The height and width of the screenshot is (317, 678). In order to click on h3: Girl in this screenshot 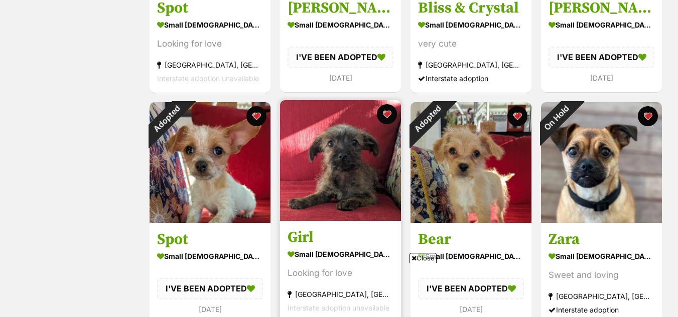, I will do `click(340, 238)`.